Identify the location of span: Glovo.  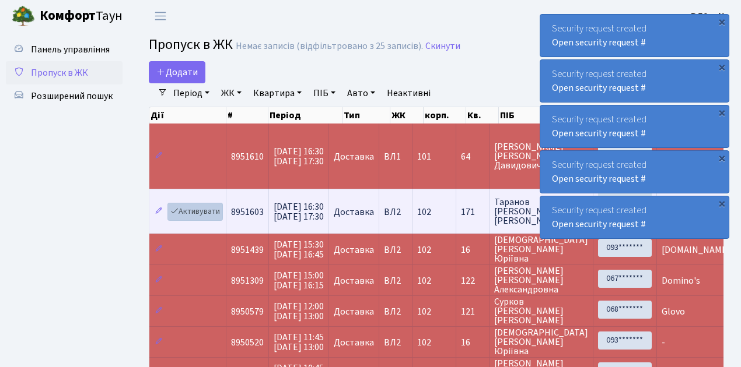
(673, 312).